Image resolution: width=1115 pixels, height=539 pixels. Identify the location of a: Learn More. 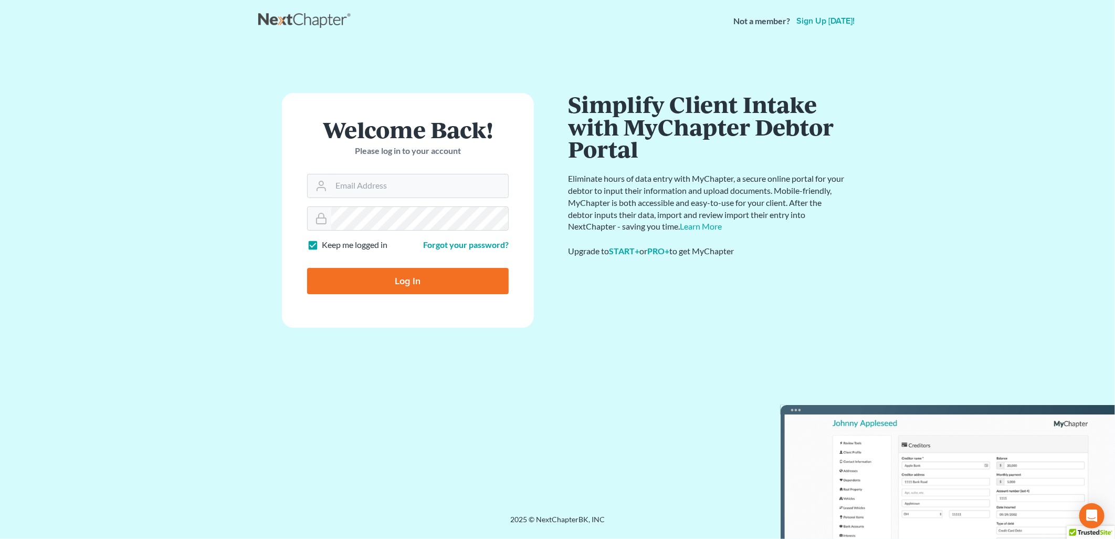
(701, 226).